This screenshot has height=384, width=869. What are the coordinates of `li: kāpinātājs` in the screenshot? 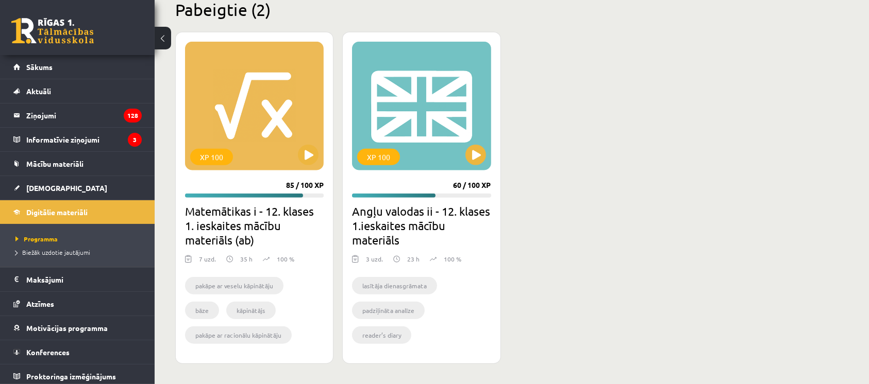 It's located at (251, 311).